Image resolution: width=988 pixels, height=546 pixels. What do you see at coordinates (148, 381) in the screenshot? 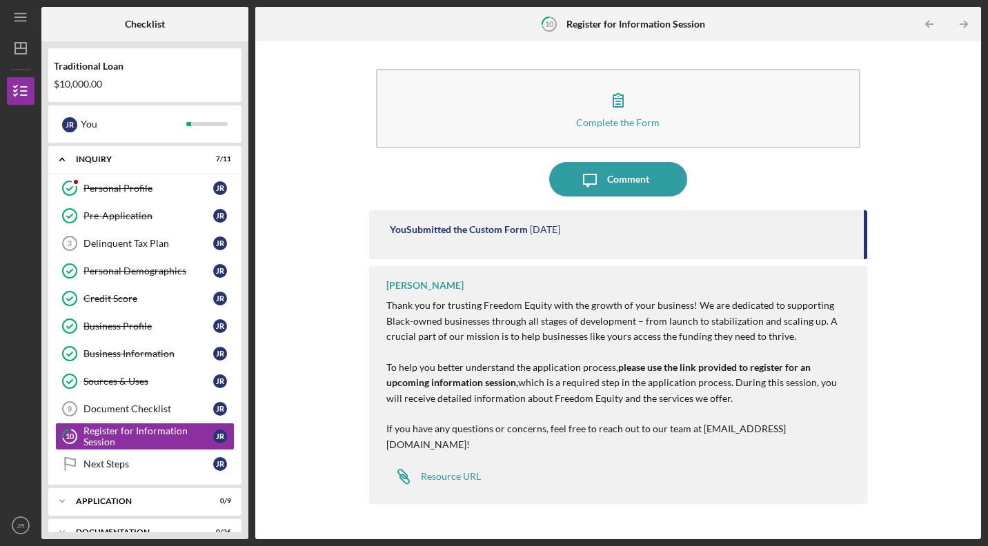
I see `div: Sources & Uses` at bounding box center [148, 381].